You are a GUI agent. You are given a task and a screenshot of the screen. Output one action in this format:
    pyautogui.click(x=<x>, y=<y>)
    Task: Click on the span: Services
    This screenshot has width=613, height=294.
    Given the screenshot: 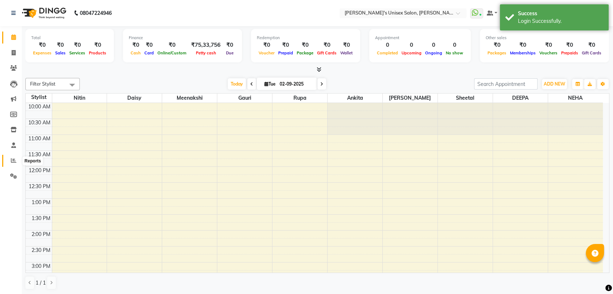 What is the action you would take?
    pyautogui.click(x=77, y=53)
    